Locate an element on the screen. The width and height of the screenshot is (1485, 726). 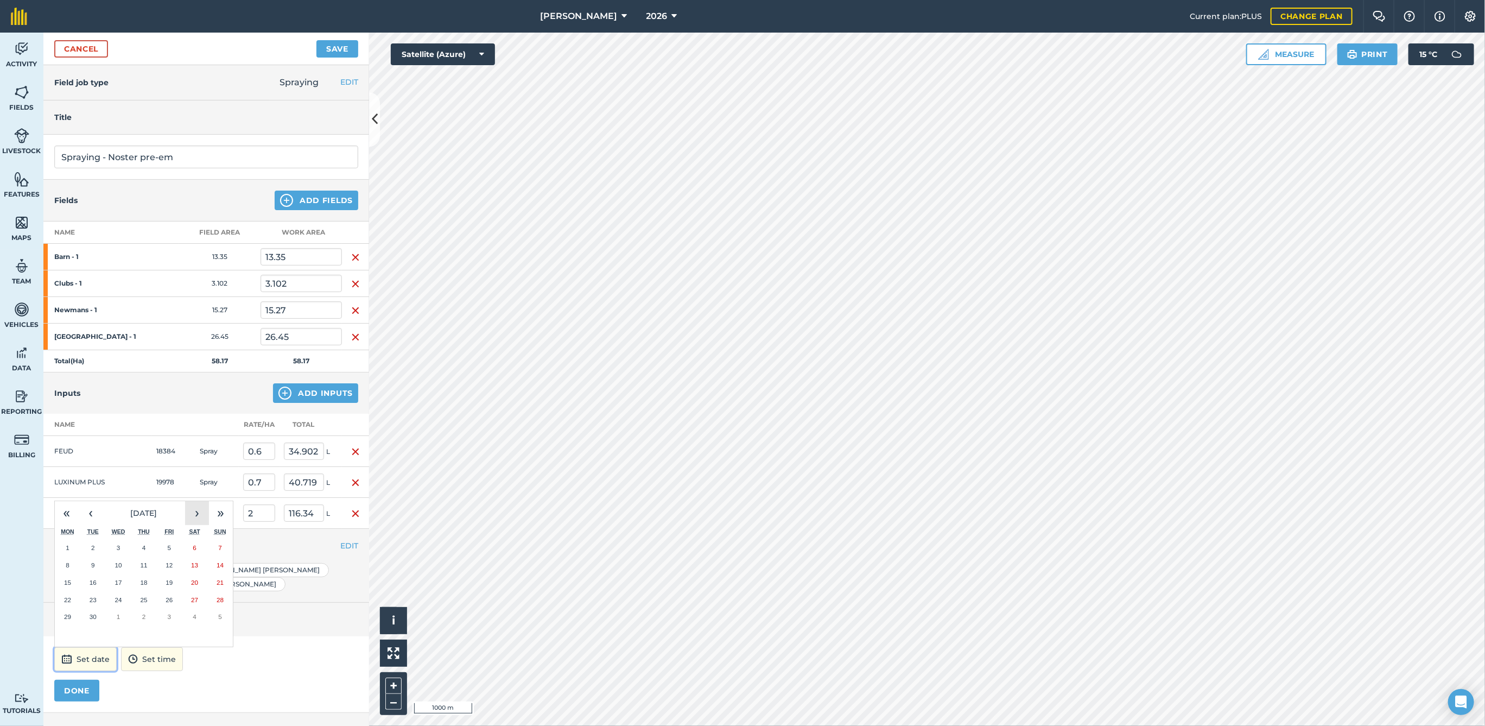
abbr: October 2, 2025 is located at coordinates (144, 616).